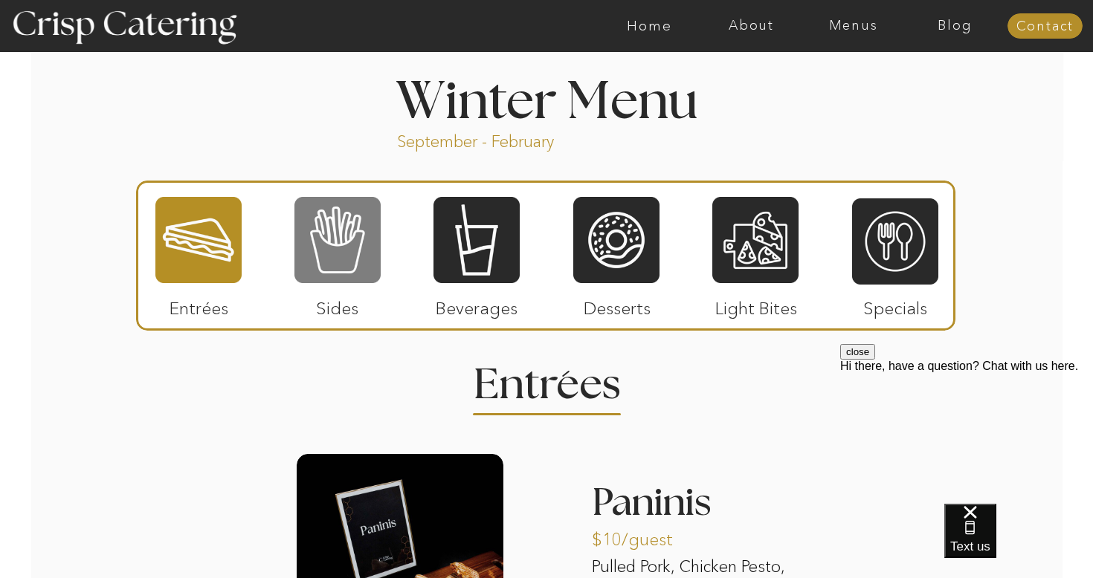  I want to click on p: Beverages, so click(476, 305).